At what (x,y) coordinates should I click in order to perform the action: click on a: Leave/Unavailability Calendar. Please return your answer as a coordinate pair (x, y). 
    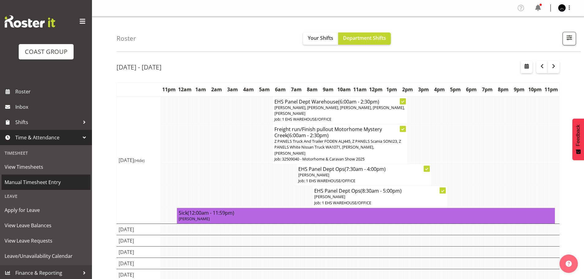
    Looking at the image, I should click on (46, 256).